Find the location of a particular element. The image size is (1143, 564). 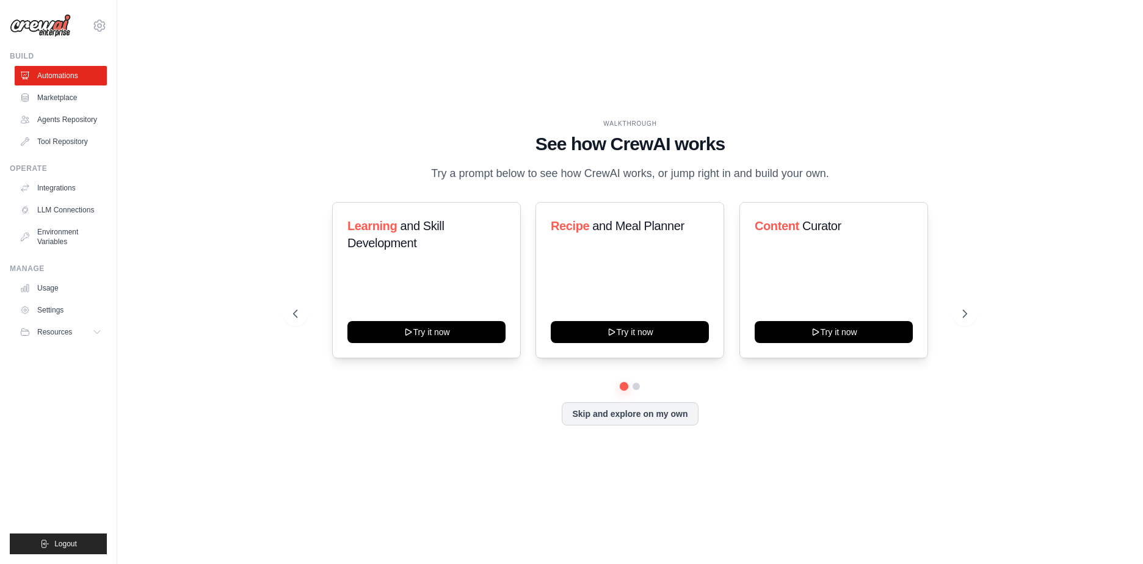

a: Environment Variables is located at coordinates (60, 237).